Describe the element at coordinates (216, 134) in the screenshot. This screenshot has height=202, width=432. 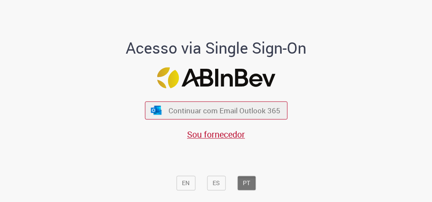
I see `span: Sou fornecedor` at that location.